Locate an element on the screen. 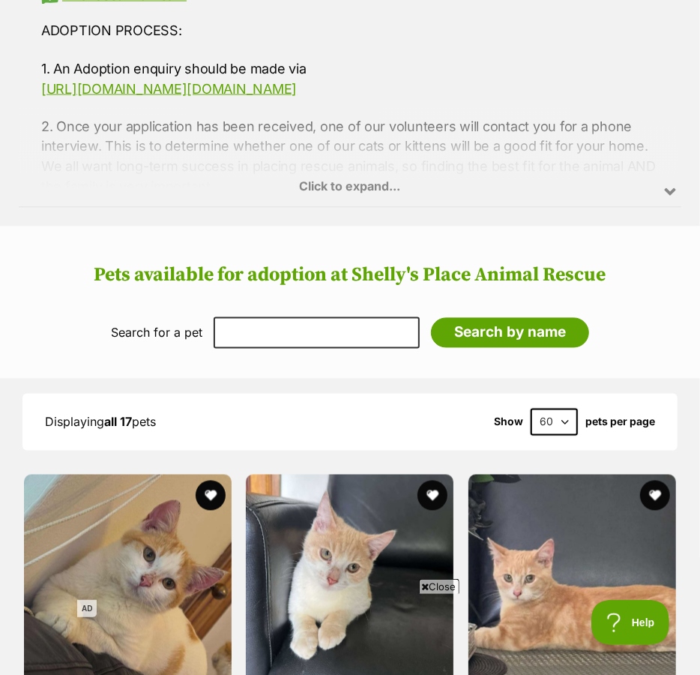 This screenshot has width=700, height=675. label: pets per page is located at coordinates (620, 422).